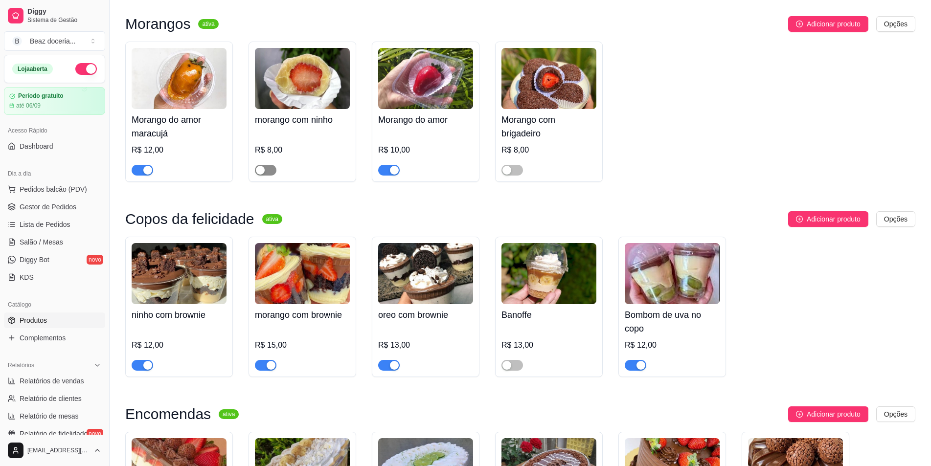 The image size is (931, 466). What do you see at coordinates (17, 41) in the screenshot?
I see `span: B` at bounding box center [17, 41].